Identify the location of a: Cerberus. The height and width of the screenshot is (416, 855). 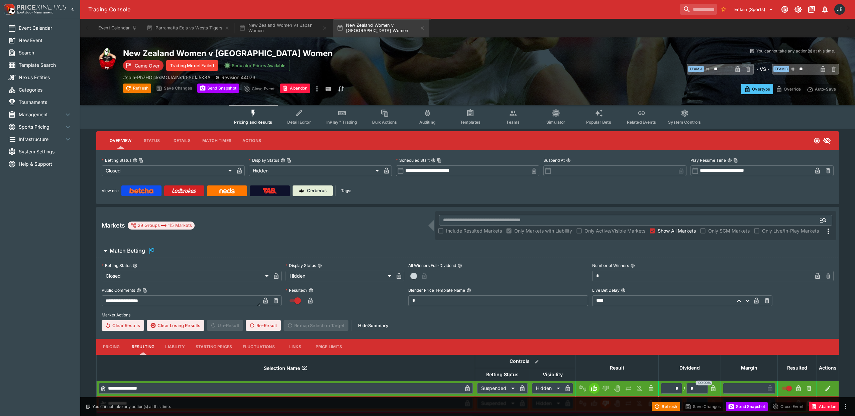
(312, 191).